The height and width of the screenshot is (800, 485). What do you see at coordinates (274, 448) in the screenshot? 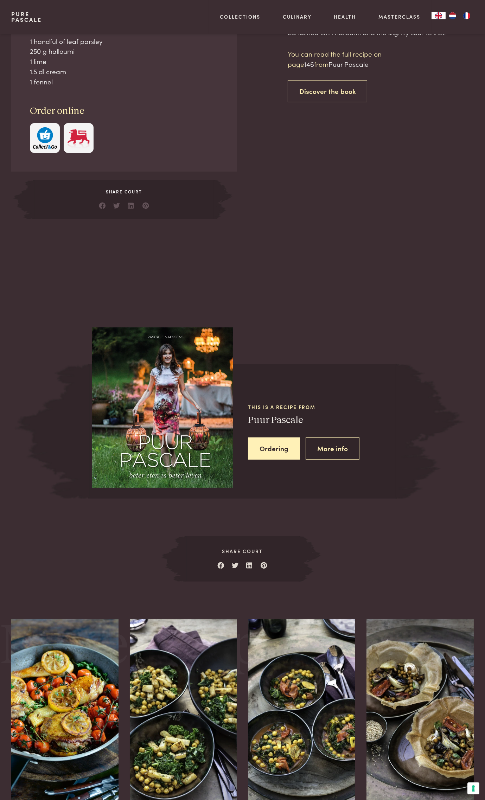
I see `a: Ordering` at bounding box center [274, 448].